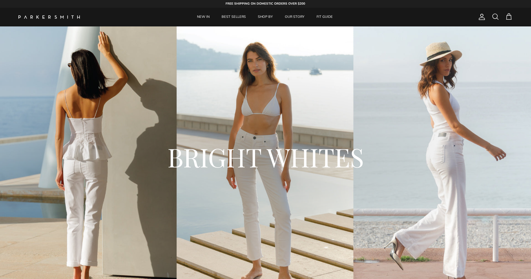 This screenshot has width=531, height=279. I want to click on img: Parker Smith, so click(49, 17).